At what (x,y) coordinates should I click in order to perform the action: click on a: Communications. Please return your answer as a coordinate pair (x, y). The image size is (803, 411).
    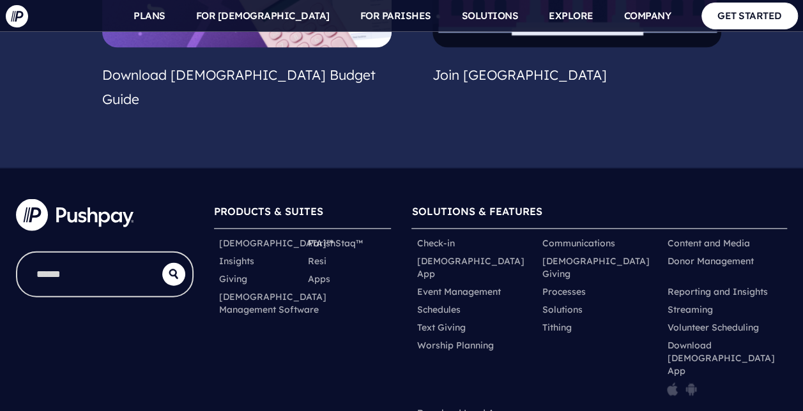
    Looking at the image, I should click on (578, 243).